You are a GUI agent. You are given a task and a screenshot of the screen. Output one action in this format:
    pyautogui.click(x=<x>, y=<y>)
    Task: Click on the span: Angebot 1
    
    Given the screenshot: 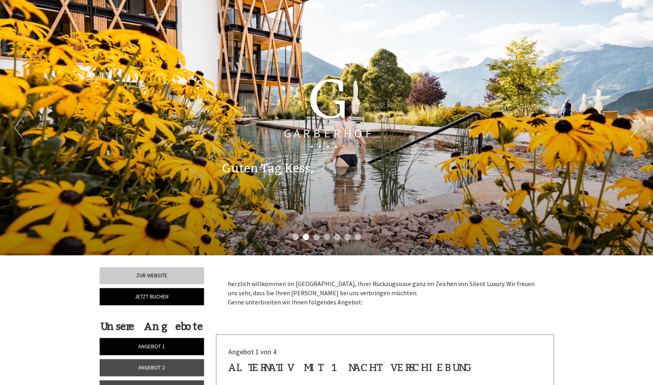 What is the action you would take?
    pyautogui.click(x=151, y=346)
    